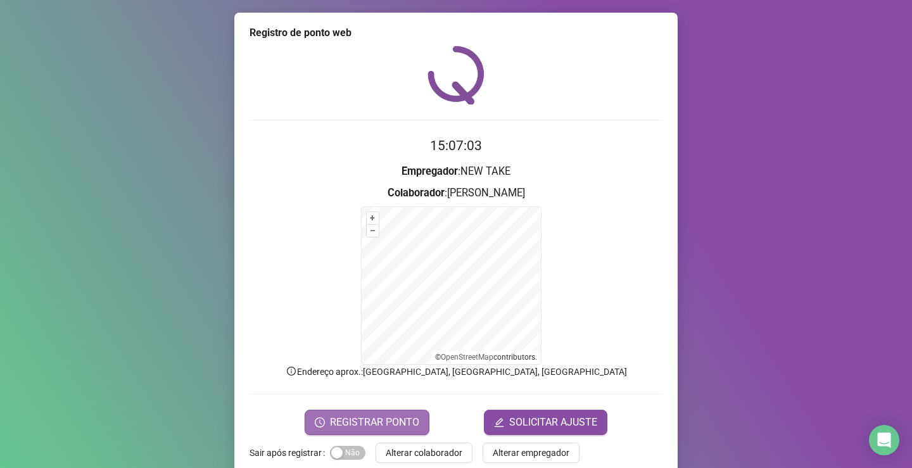 This screenshot has width=912, height=468. I want to click on label: Sair após registrar, so click(289, 453).